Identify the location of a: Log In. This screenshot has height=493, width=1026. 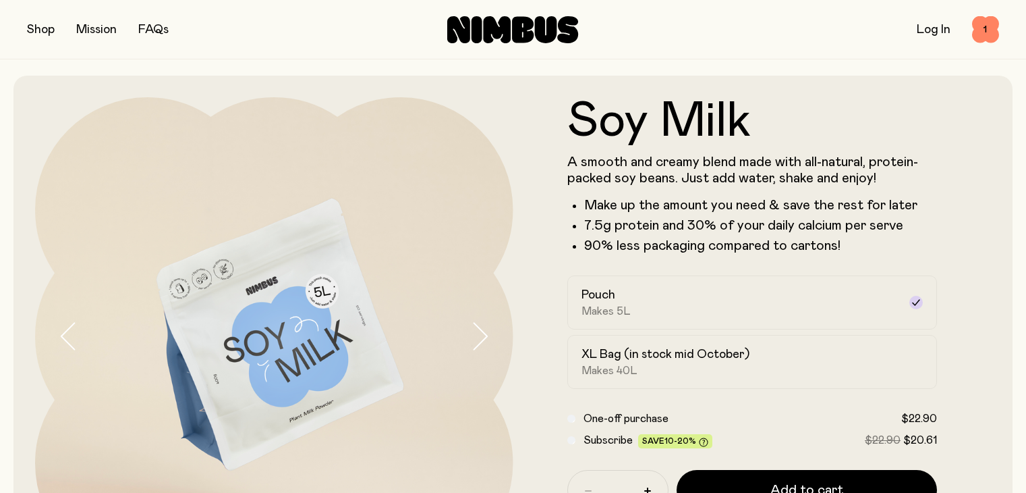
(934, 30).